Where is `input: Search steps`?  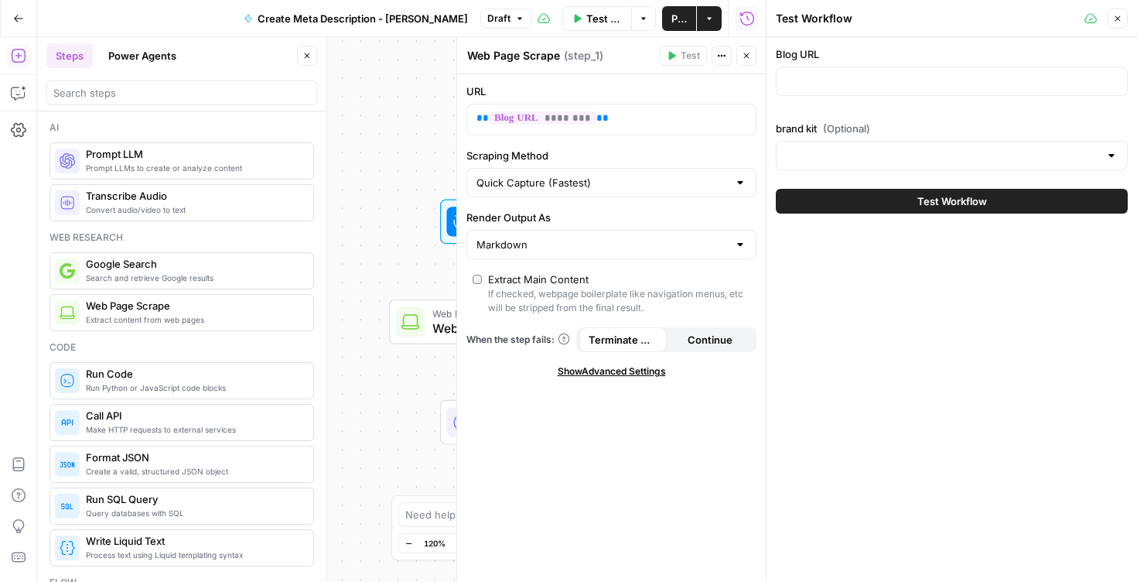
input: Search steps is located at coordinates (182, 93).